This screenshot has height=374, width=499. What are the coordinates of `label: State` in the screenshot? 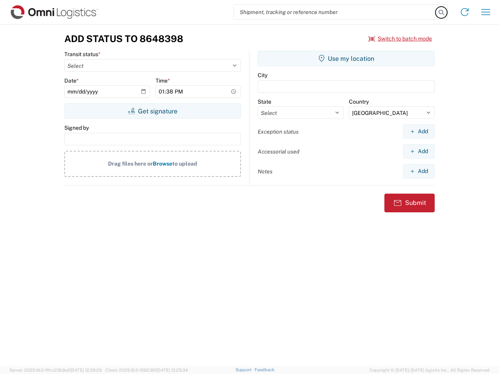 It's located at (264, 102).